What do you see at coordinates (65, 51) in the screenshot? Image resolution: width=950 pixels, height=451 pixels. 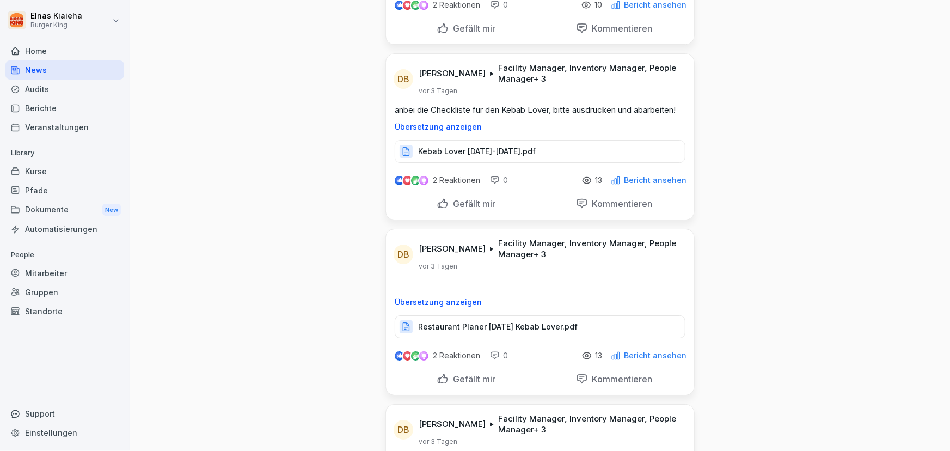 I see `a: Home` at bounding box center [65, 51].